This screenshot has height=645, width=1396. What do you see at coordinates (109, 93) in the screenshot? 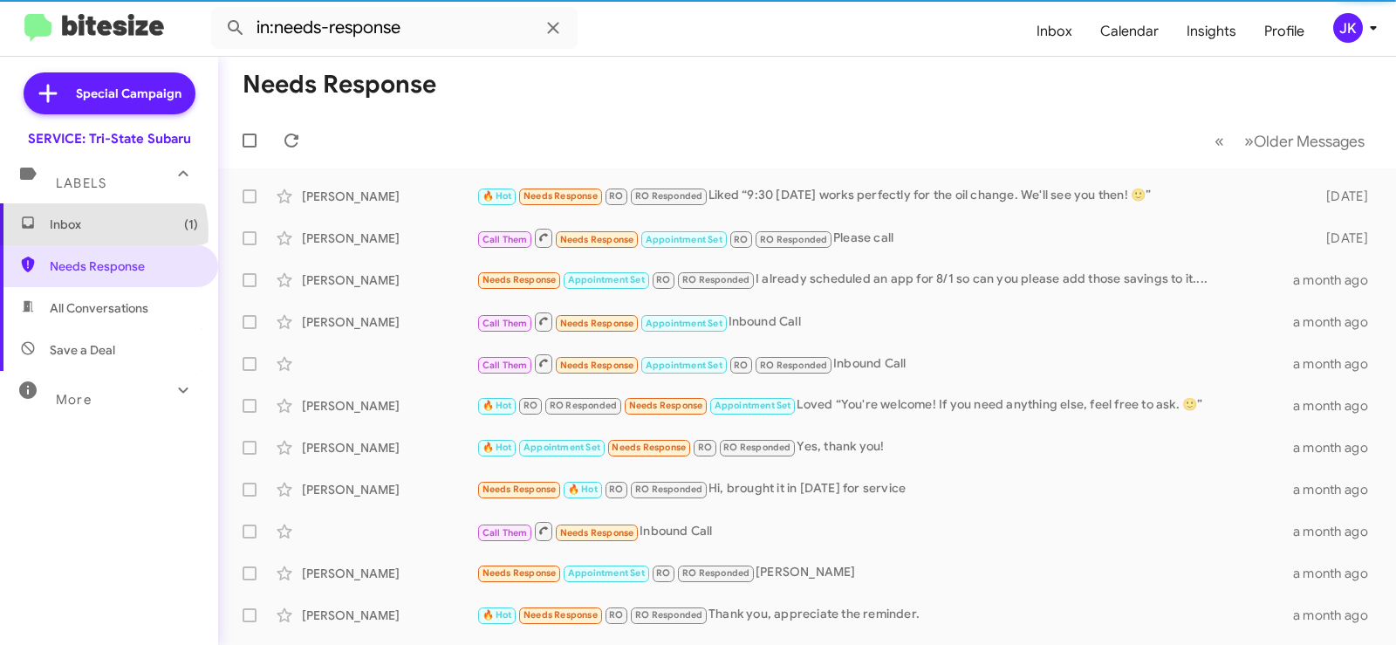
I see `a: Special Campaign` at bounding box center [109, 93].